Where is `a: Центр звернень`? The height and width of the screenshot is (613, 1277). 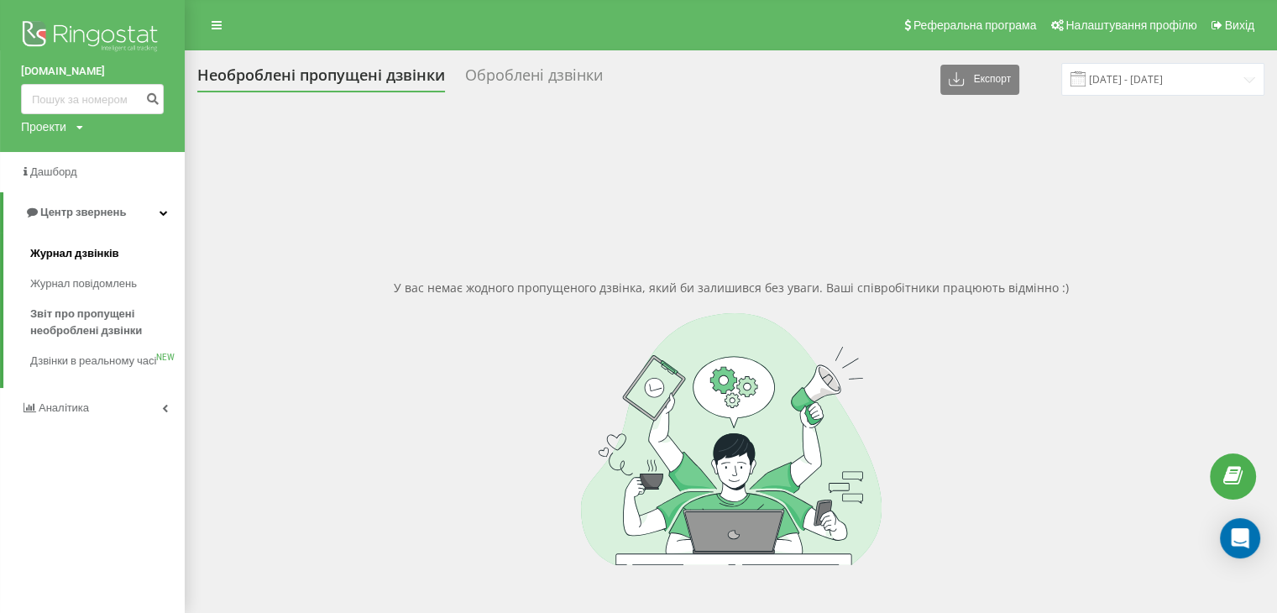
a: Центр звернень is located at coordinates (94, 212).